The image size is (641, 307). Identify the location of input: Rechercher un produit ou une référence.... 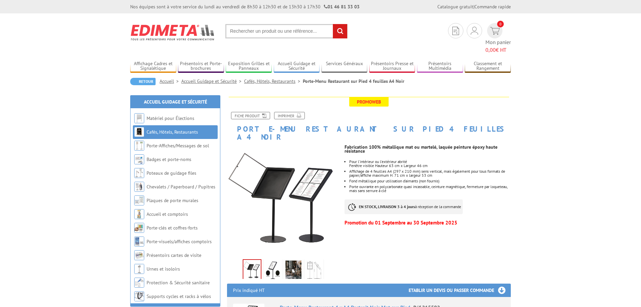
(286, 31).